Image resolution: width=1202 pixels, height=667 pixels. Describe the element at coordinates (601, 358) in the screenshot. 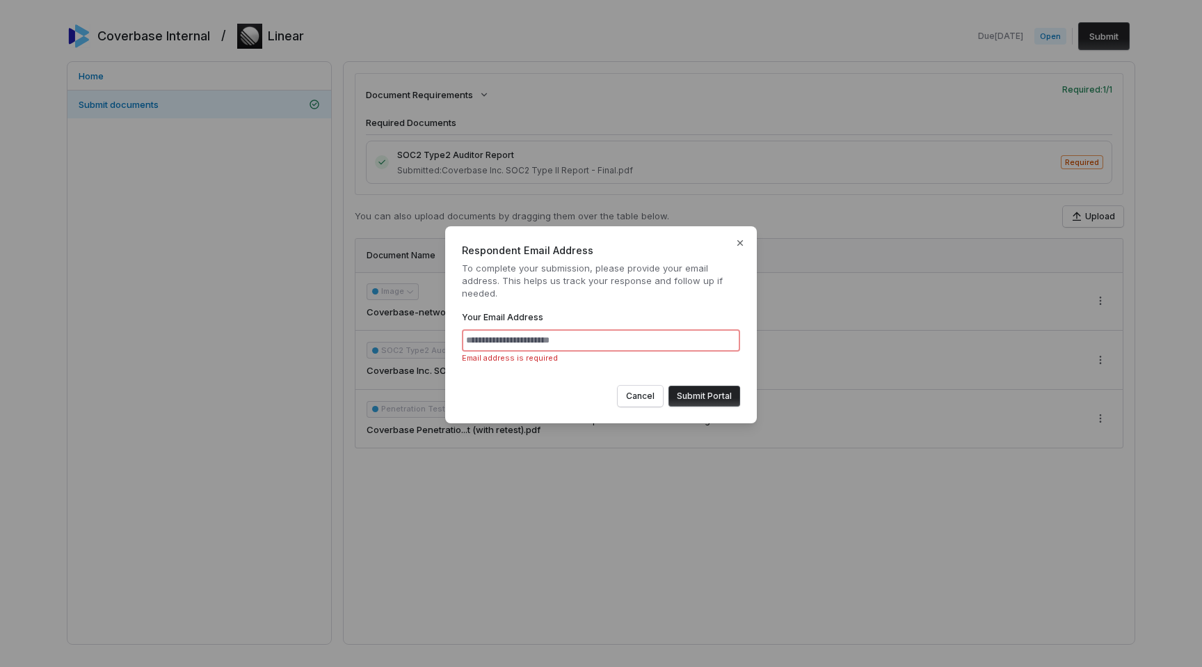

I see `div: Email address is required` at that location.